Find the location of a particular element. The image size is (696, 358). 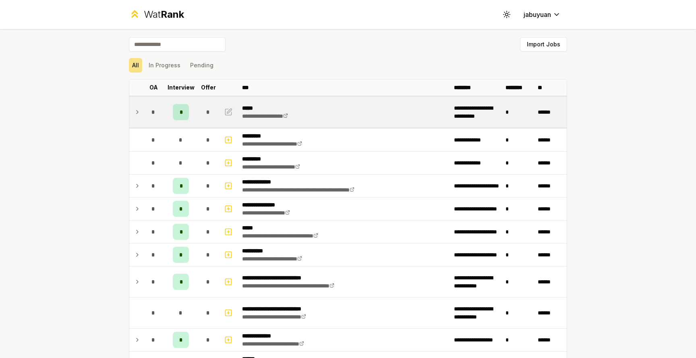

span: Rank is located at coordinates (172, 14).